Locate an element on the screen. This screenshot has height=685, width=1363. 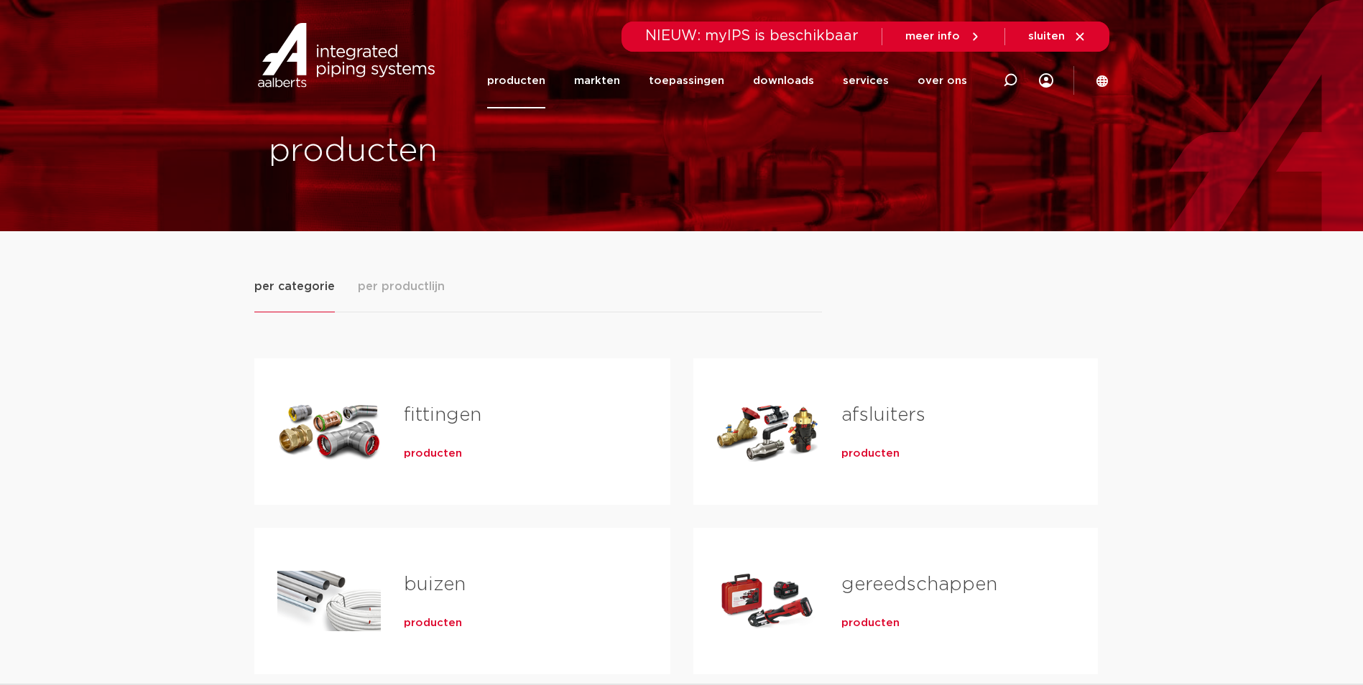
a: services is located at coordinates (866, 80).